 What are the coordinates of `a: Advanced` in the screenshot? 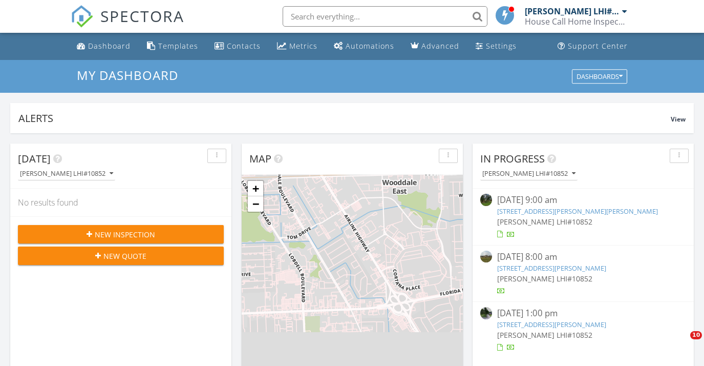 It's located at (435, 46).